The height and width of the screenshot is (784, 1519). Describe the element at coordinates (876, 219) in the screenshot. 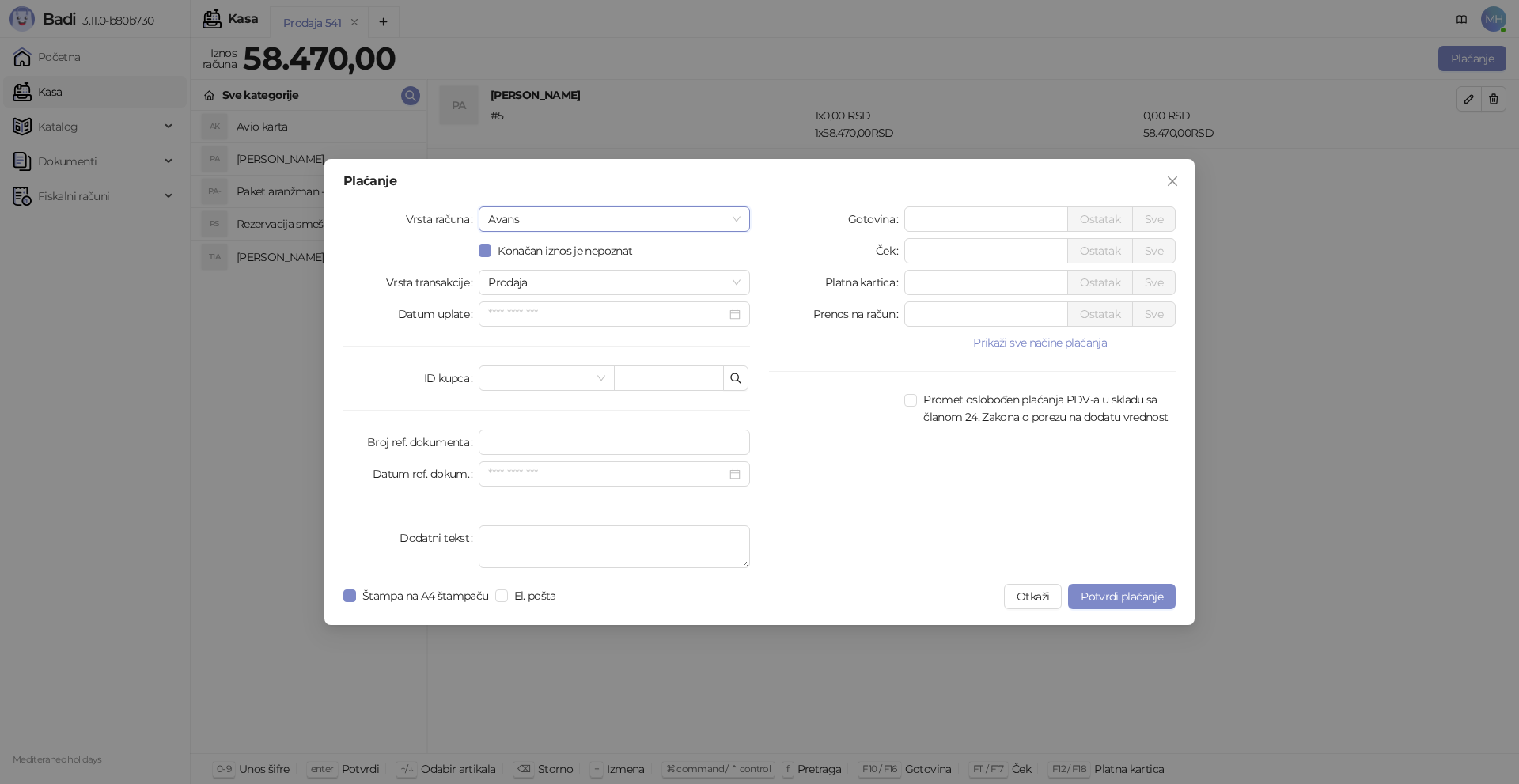

I see `label: Gotovina` at that location.